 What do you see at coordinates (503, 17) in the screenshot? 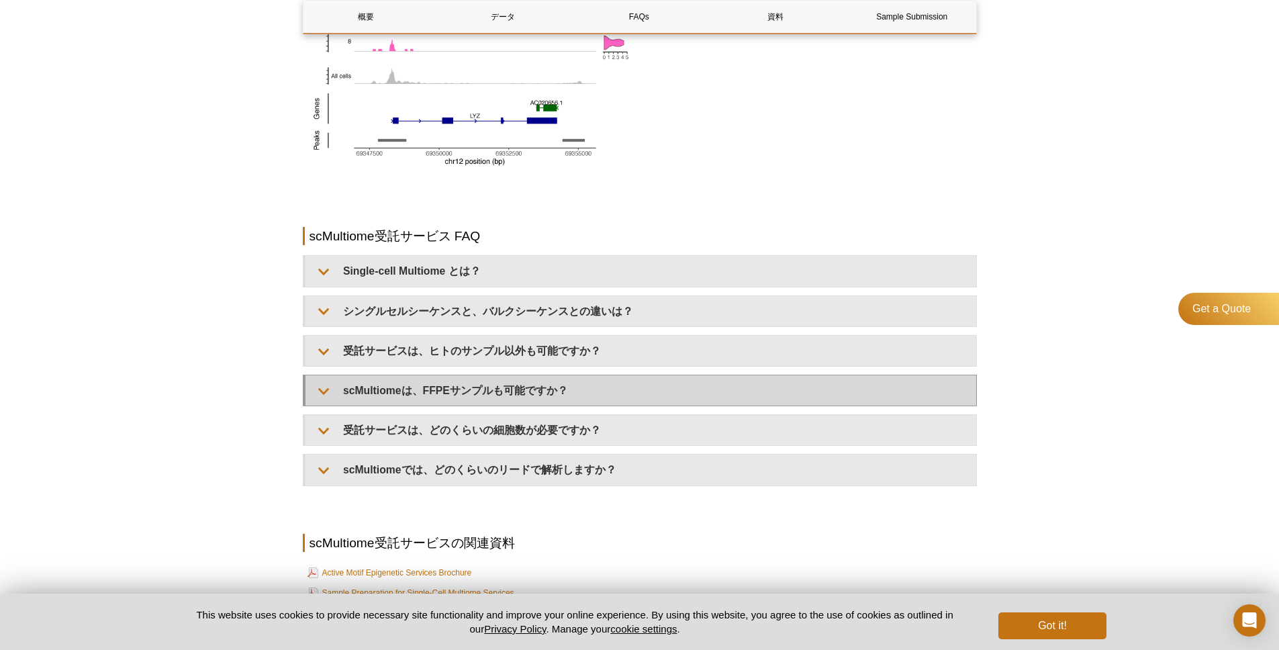
I see `a: データ` at bounding box center [503, 17].